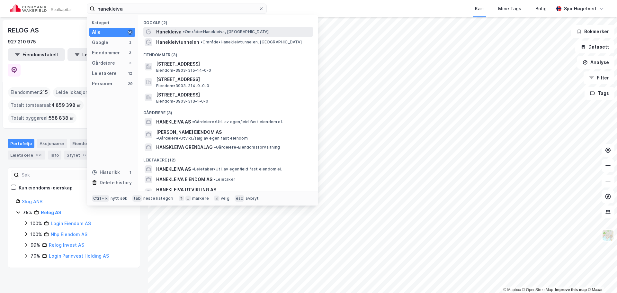 This screenshot has height=293, width=617. Describe the element at coordinates (184, 179) in the screenshot. I see `span: HANEKLEIVA EIENDOM AS` at that location.